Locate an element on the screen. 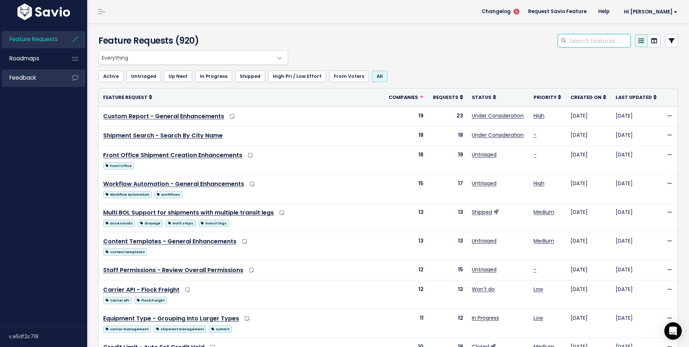 Image resolution: width=689 pixels, height=347 pixels. a: Help is located at coordinates (604, 12).